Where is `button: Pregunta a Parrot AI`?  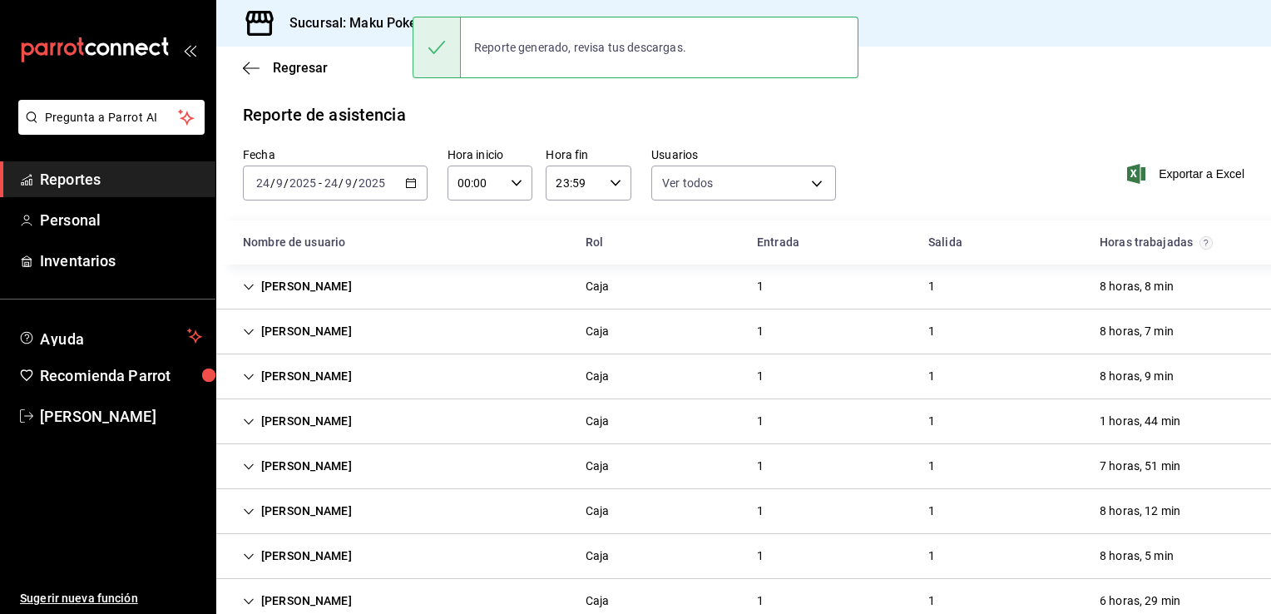 button: Pregunta a Parrot AI is located at coordinates (111, 117).